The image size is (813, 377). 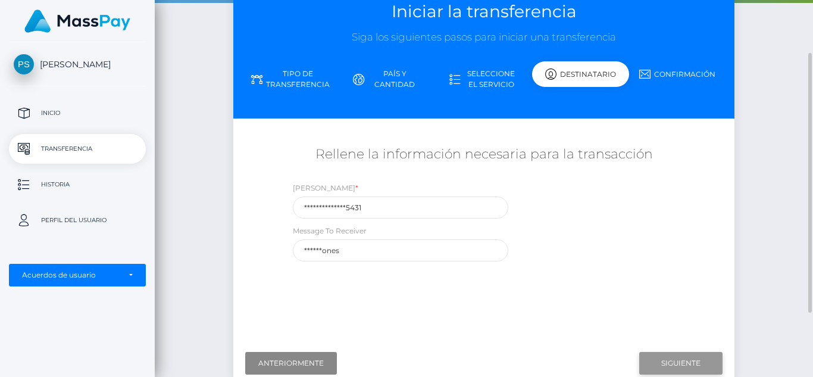 What do you see at coordinates (77, 149) in the screenshot?
I see `a: Transferencia` at bounding box center [77, 149].